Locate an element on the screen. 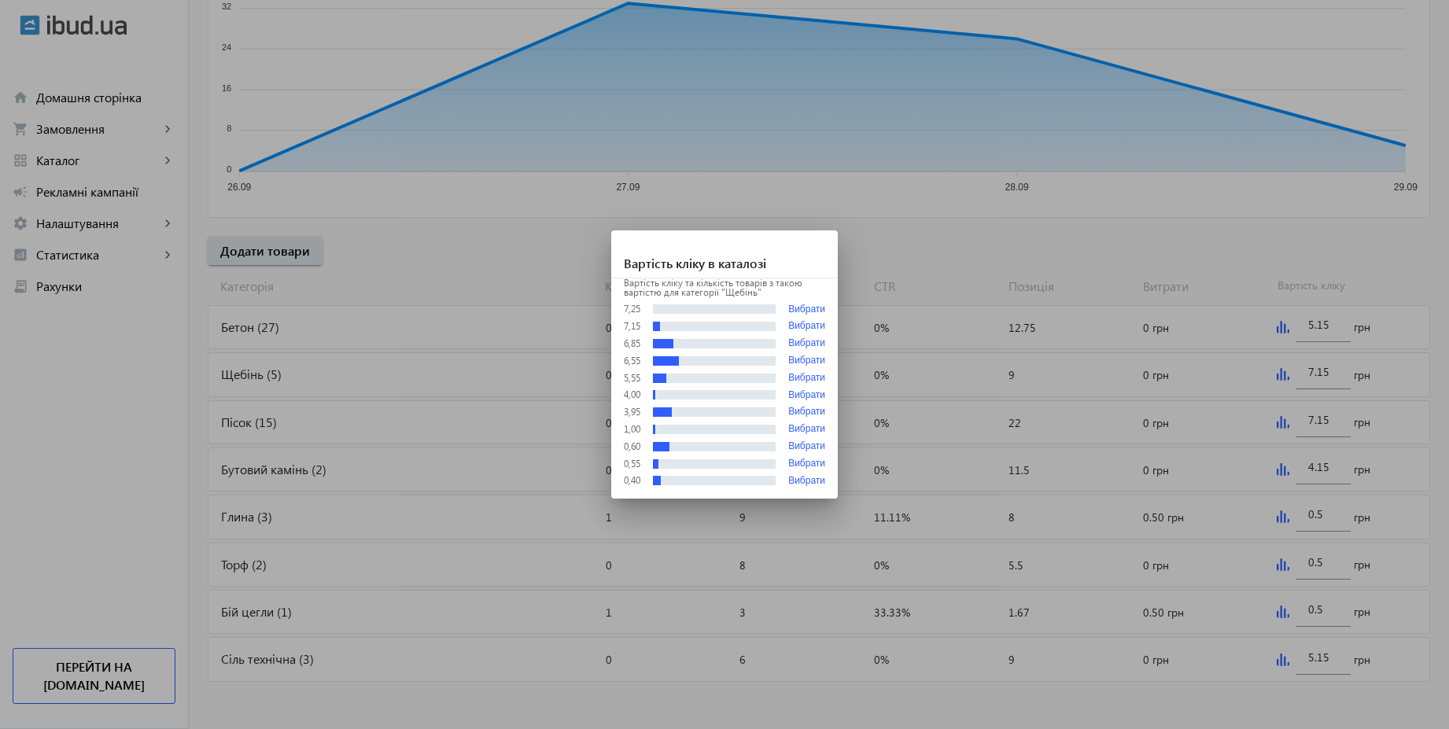  div: 7,25 is located at coordinates (632, 309).